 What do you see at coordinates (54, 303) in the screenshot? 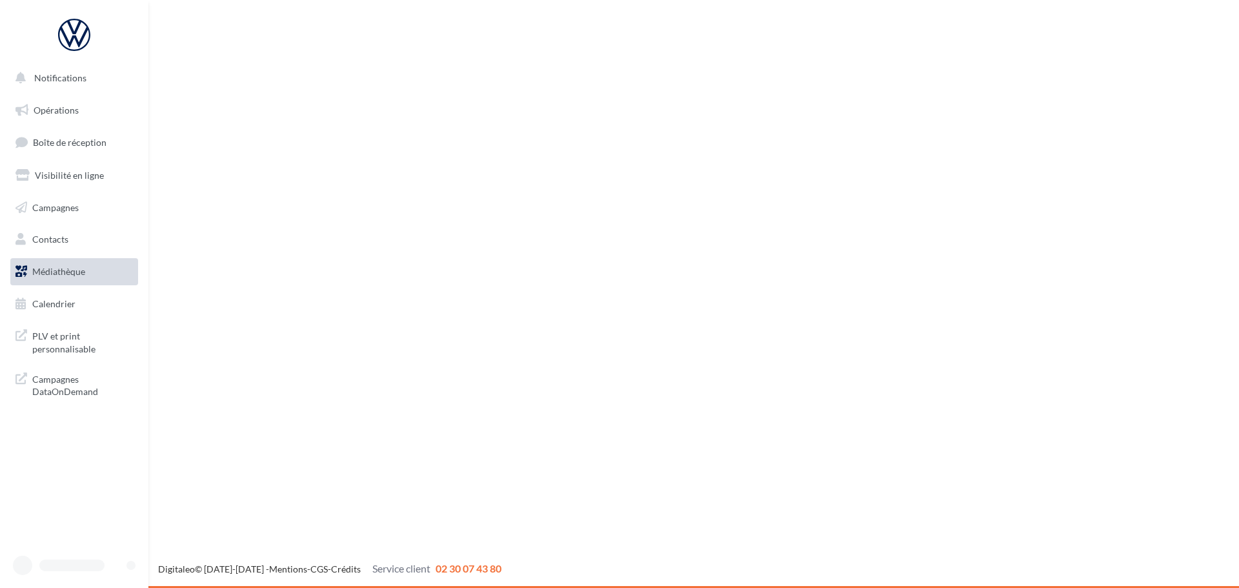
I see `span: Calendrier` at bounding box center [54, 303].